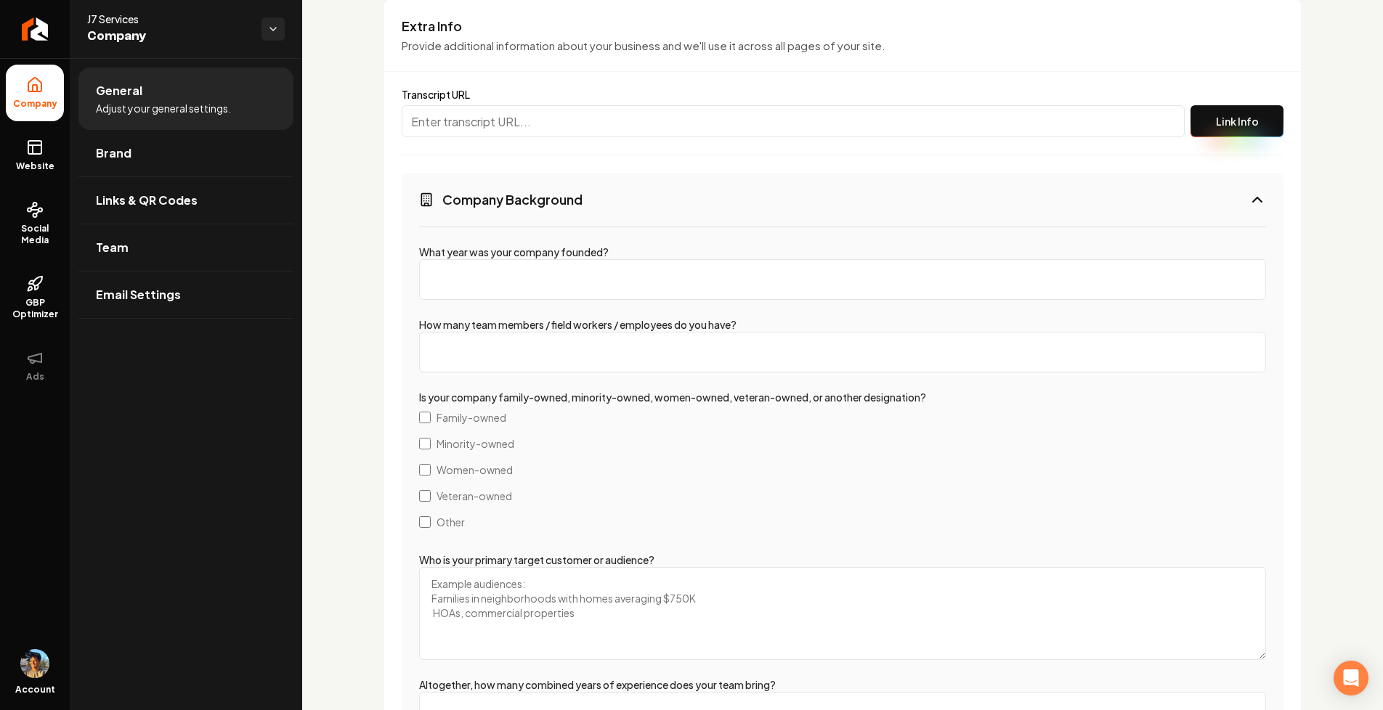  I want to click on button: Open user button, so click(35, 664).